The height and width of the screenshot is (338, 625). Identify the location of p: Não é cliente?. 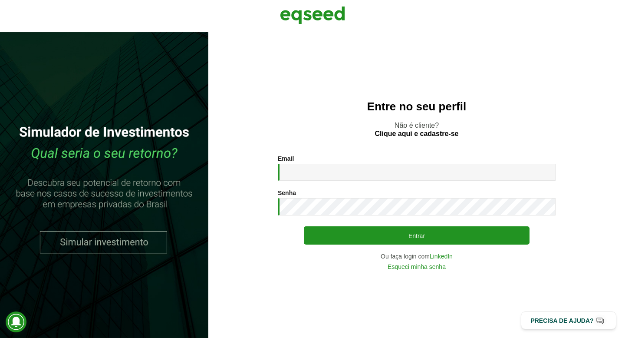
(417, 129).